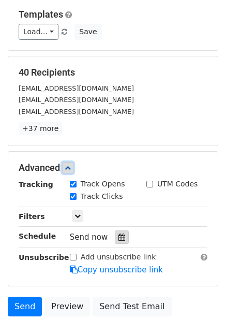 Image resolution: width=226 pixels, height=319 pixels. What do you see at coordinates (116, 270) in the screenshot?
I see `a: Copy unsubscribe link` at bounding box center [116, 270].